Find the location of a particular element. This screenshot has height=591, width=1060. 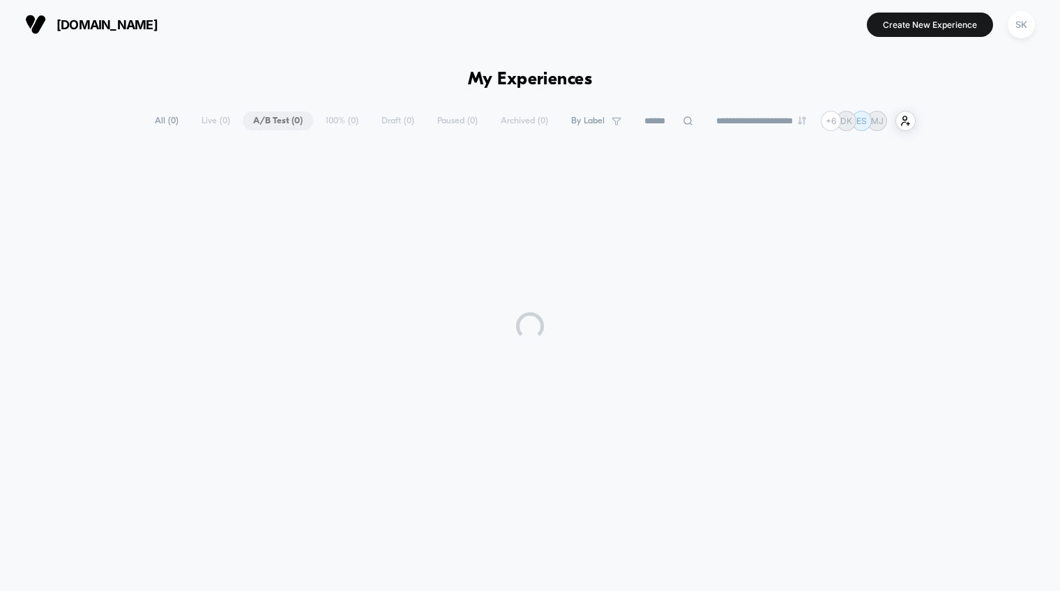

div: + 6 is located at coordinates (831, 121).